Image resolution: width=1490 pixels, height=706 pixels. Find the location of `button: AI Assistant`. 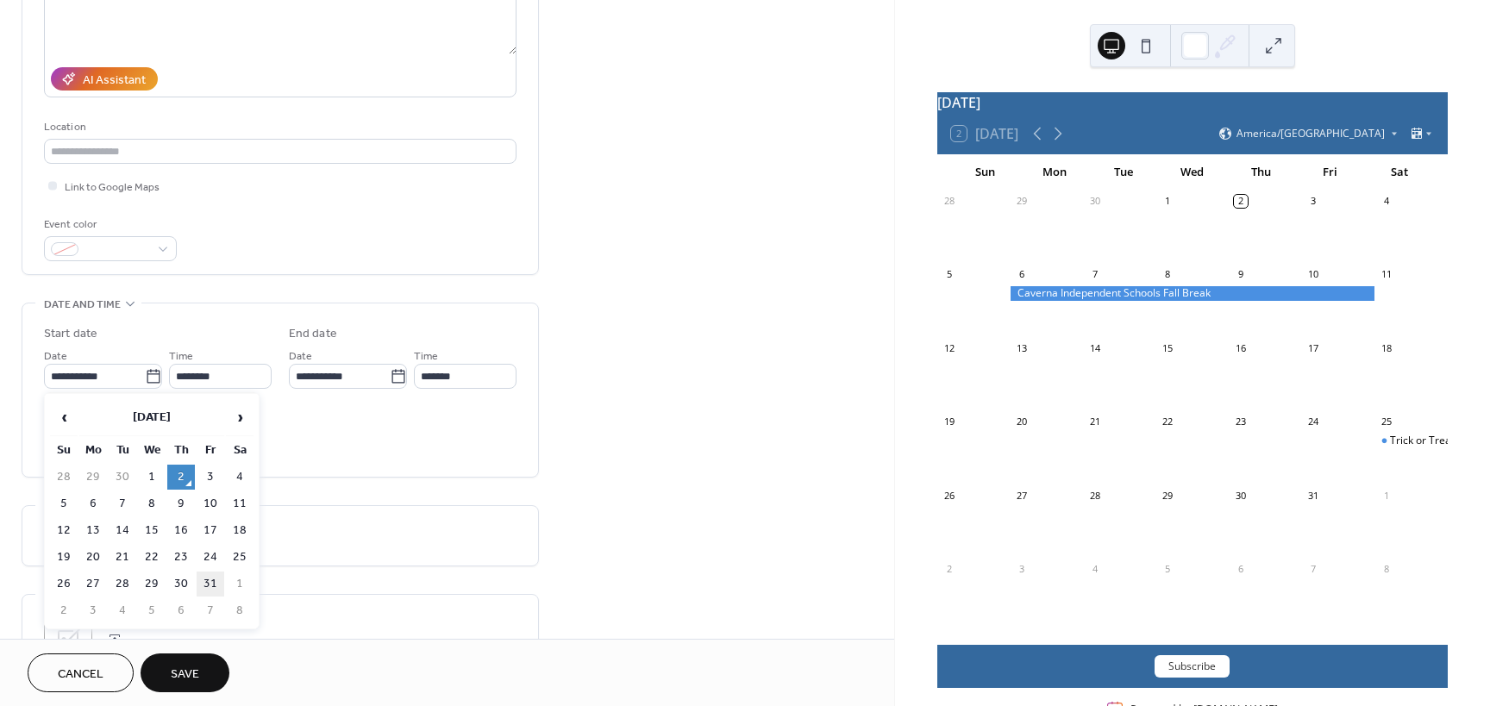

button: AI Assistant is located at coordinates (104, 78).